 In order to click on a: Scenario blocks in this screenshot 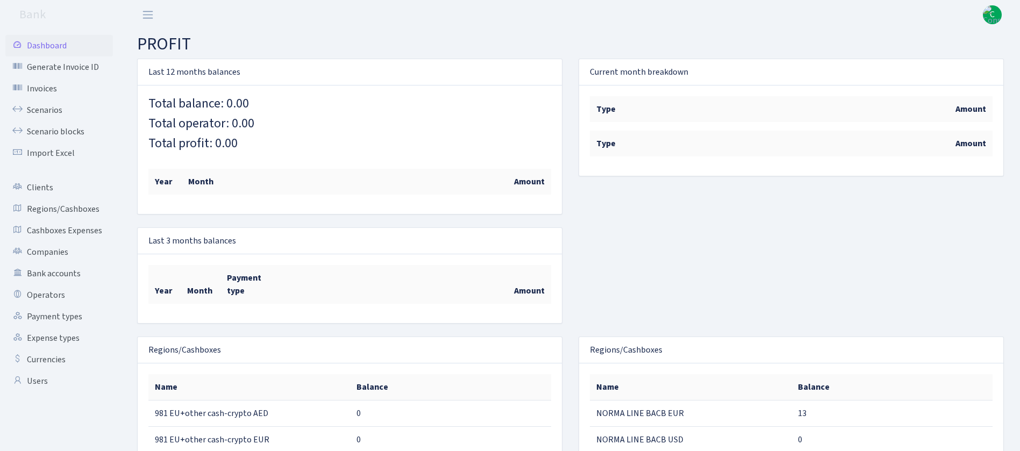, I will do `click(59, 132)`.